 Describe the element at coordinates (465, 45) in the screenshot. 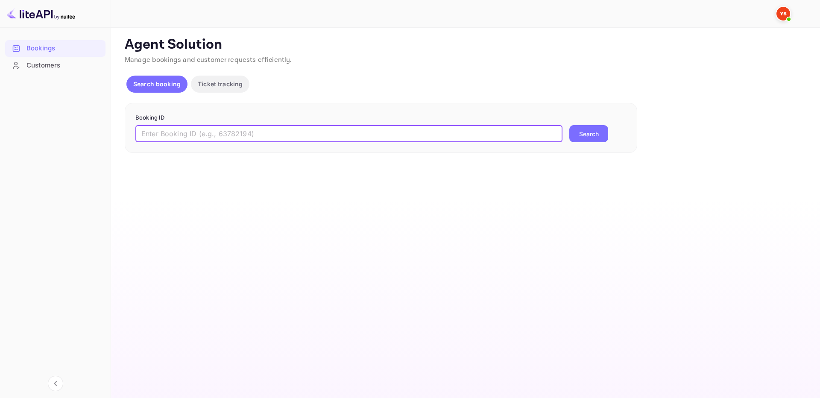

I see `p: Agent Solution` at that location.